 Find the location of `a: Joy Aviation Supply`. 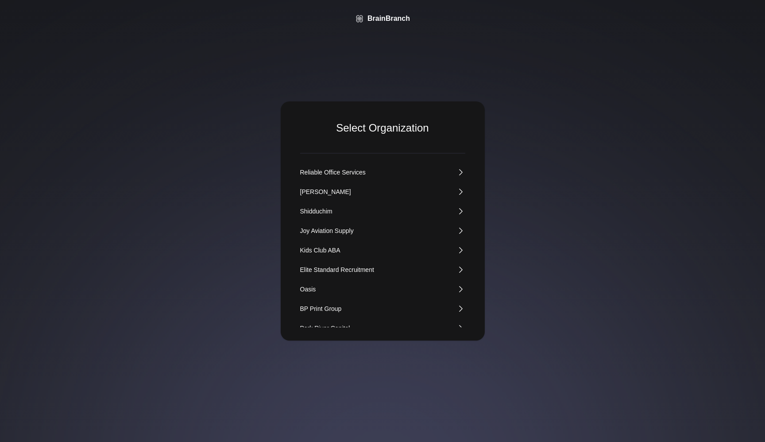

a: Joy Aviation Supply is located at coordinates (382, 231).